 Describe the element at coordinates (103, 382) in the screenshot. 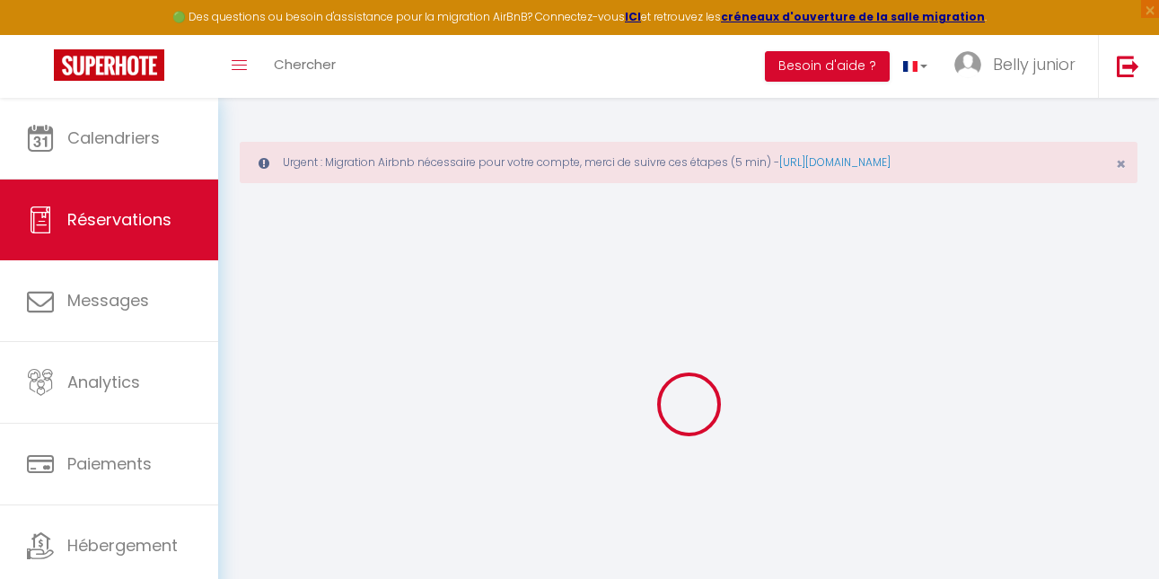

I see `span: Analytics` at that location.